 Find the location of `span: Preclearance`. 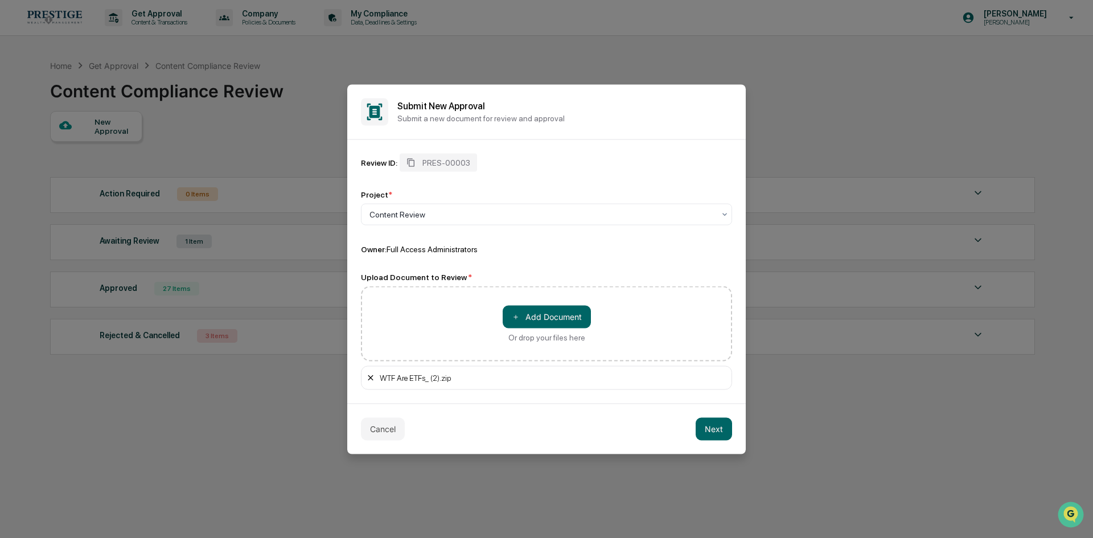

span: Preclearance is located at coordinates (48, 149).